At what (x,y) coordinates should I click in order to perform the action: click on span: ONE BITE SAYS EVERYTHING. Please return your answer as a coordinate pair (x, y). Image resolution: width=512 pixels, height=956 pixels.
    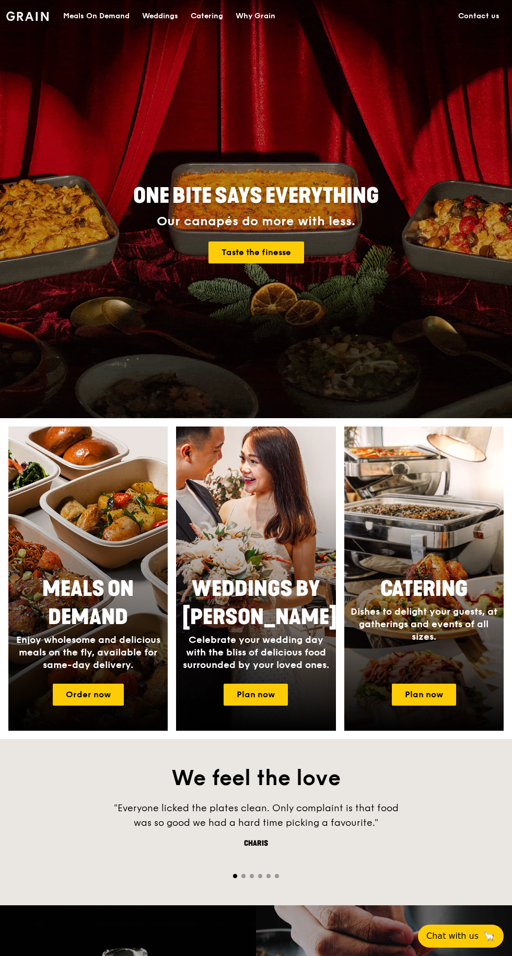
    Looking at the image, I should click on (256, 196).